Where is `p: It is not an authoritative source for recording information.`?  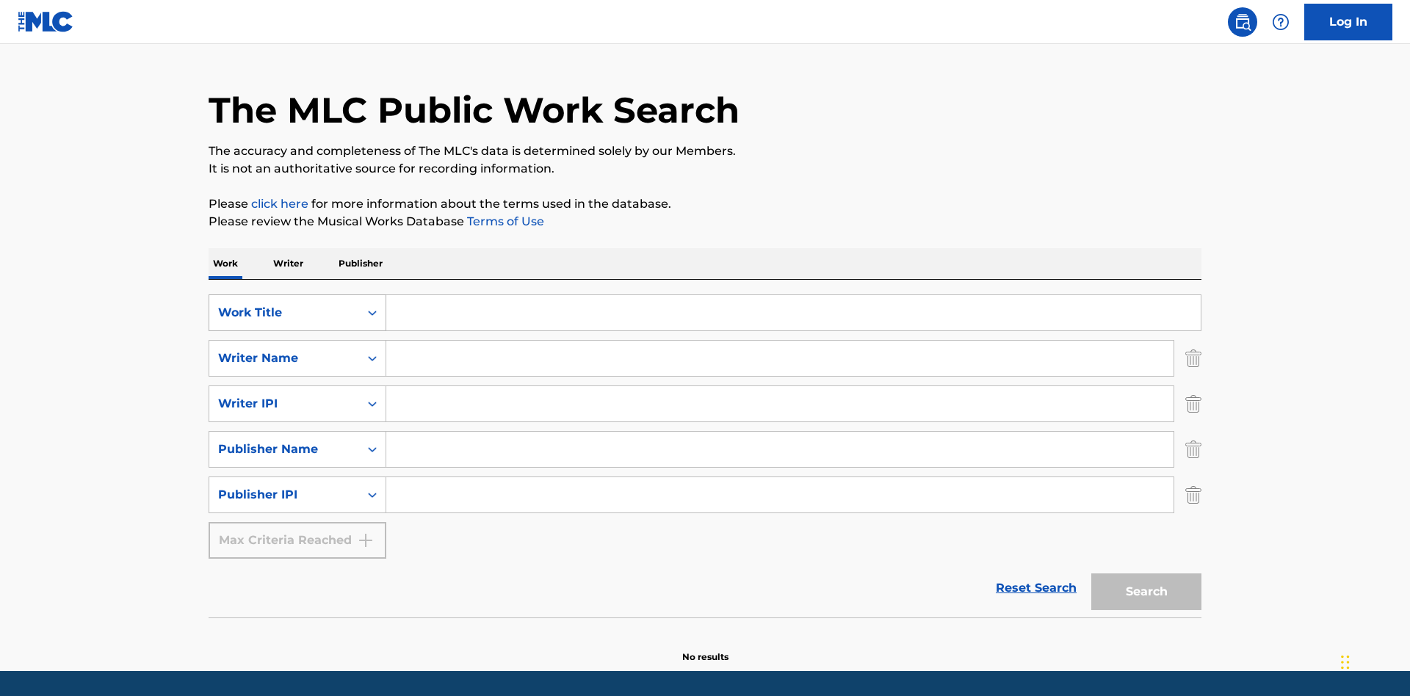
p: It is not an authoritative source for recording information. is located at coordinates (705, 169).